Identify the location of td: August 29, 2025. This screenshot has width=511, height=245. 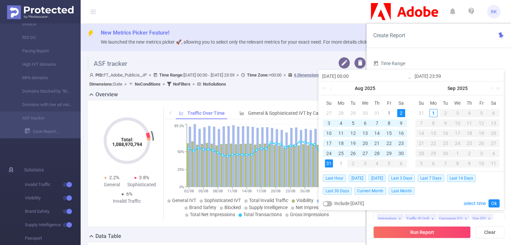
(389, 154).